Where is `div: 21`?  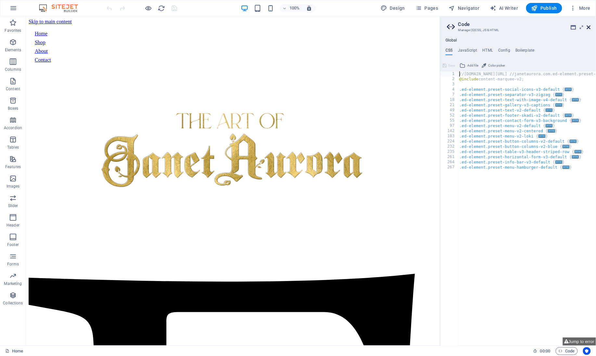
div: 21 is located at coordinates (449, 105).